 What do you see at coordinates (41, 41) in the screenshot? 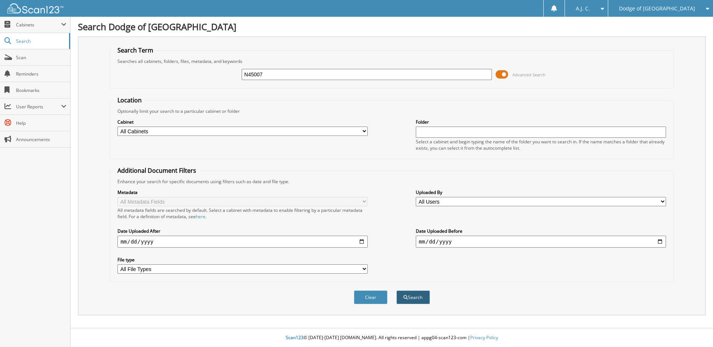
I see `span: Search` at bounding box center [41, 41].